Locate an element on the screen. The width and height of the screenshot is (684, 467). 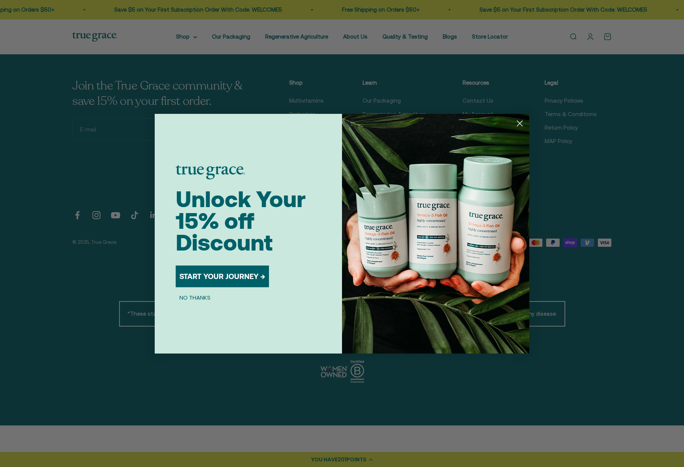
button: Close dialog is located at coordinates (519, 123).